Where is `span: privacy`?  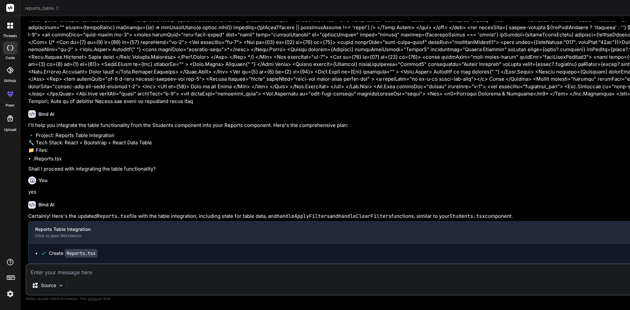 span: privacy is located at coordinates (94, 299).